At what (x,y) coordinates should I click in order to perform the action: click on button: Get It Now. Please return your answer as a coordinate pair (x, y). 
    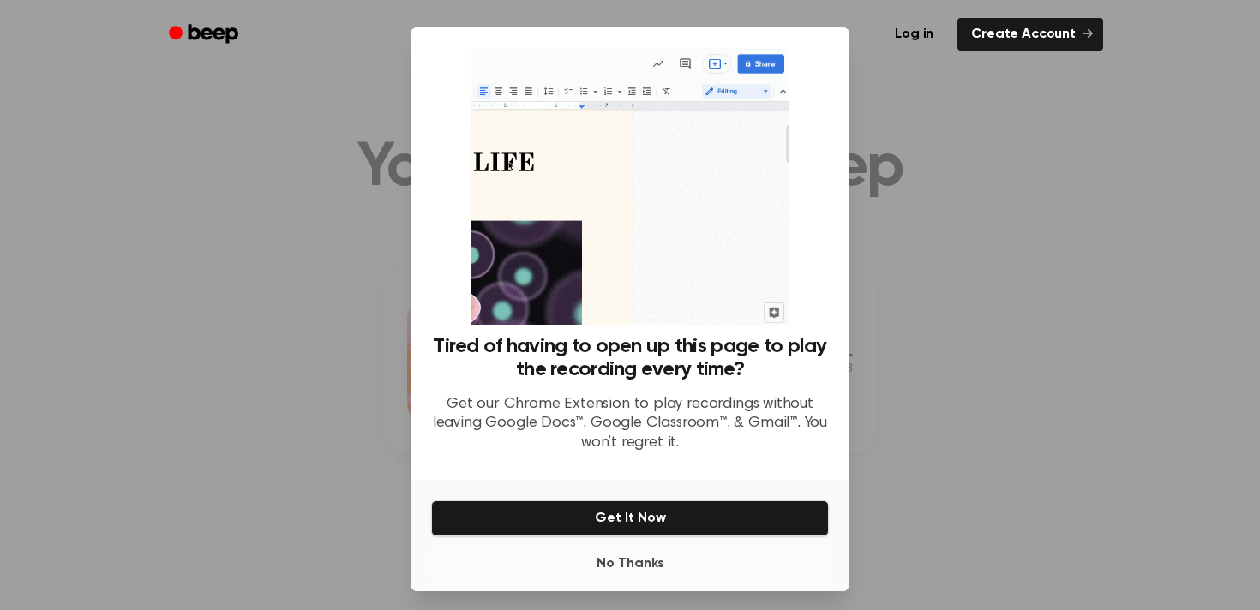
    Looking at the image, I should click on (630, 518).